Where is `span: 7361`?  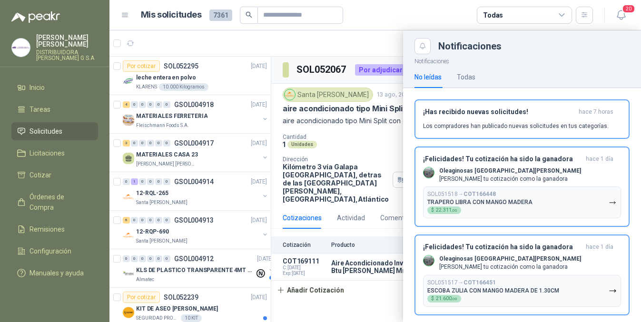 span: 7361 is located at coordinates (221, 15).